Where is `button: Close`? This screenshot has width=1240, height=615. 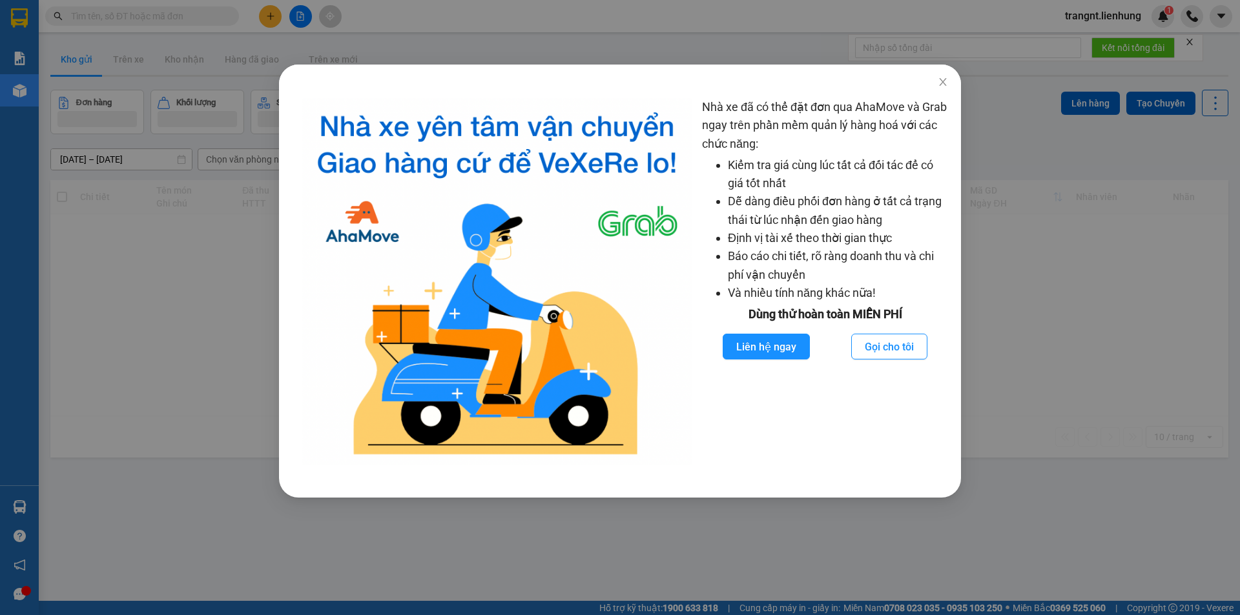 button: Close is located at coordinates (943, 83).